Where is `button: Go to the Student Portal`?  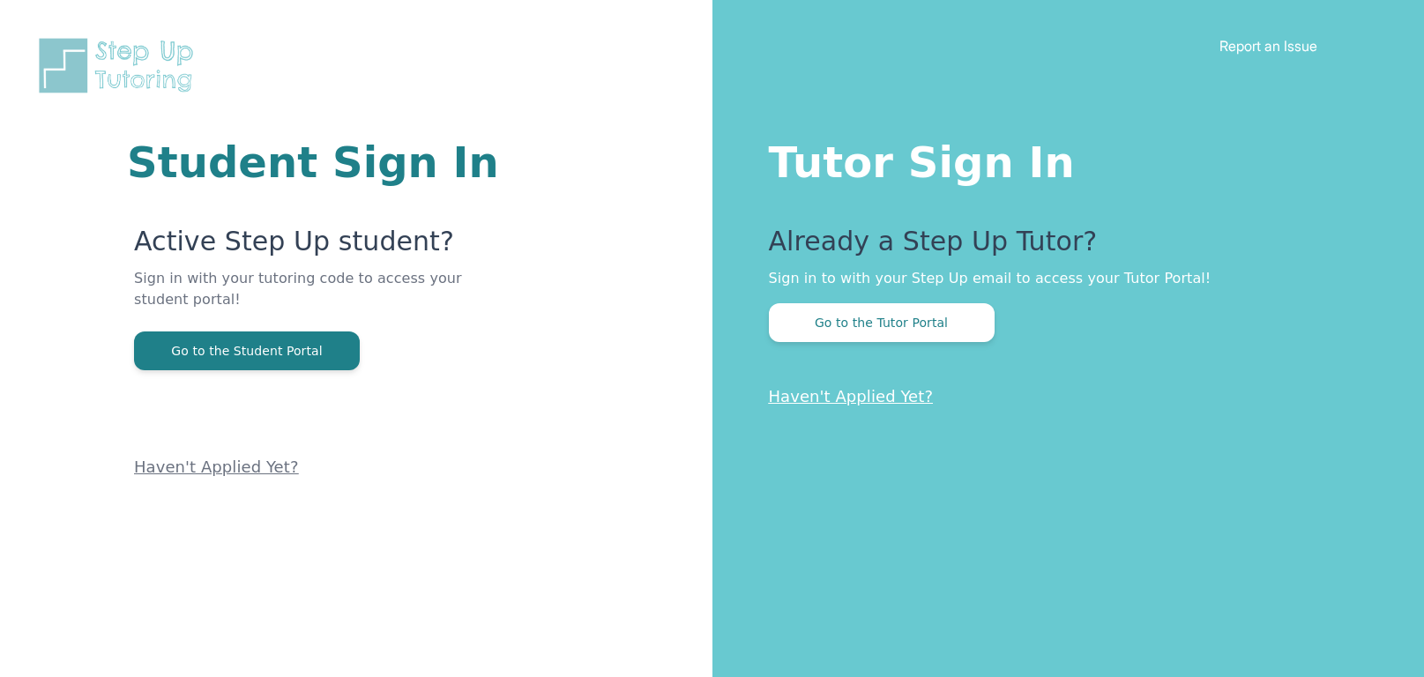 button: Go to the Student Portal is located at coordinates (247, 351).